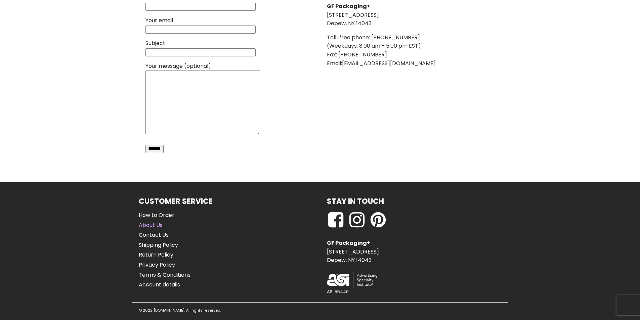 The width and height of the screenshot is (640, 320). I want to click on a: Account details, so click(165, 285).